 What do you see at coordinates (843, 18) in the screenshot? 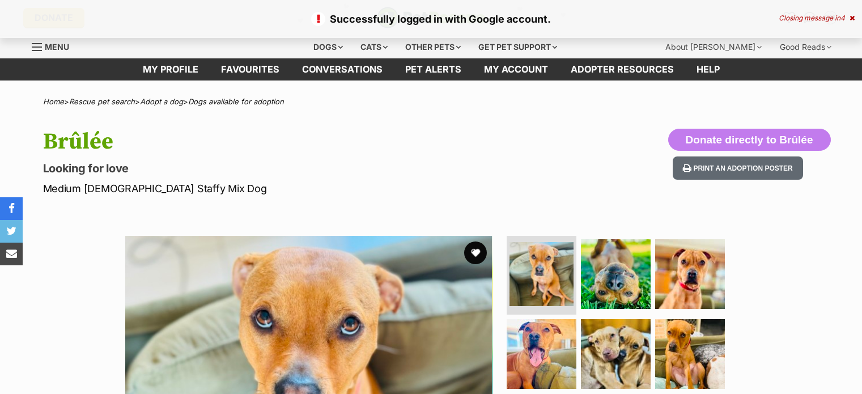
I see `span: 4` at bounding box center [843, 18].